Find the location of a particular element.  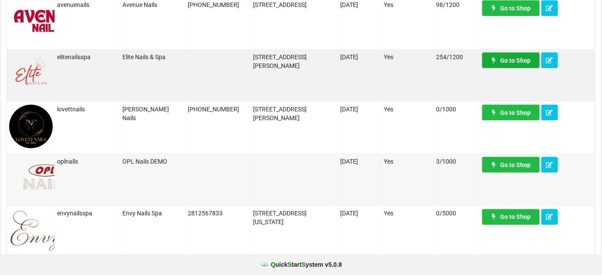

img: OPLNails-Logo.png is located at coordinates (45, 179).